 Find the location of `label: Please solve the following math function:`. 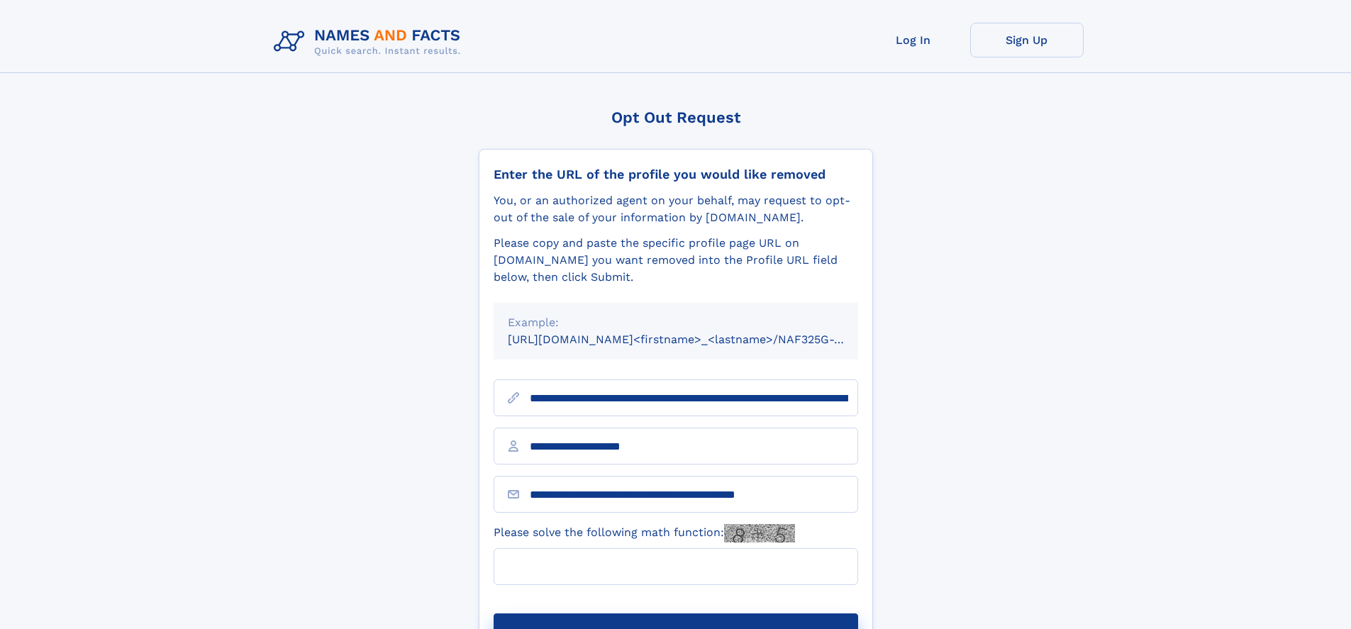

label: Please solve the following math function: is located at coordinates (644, 533).